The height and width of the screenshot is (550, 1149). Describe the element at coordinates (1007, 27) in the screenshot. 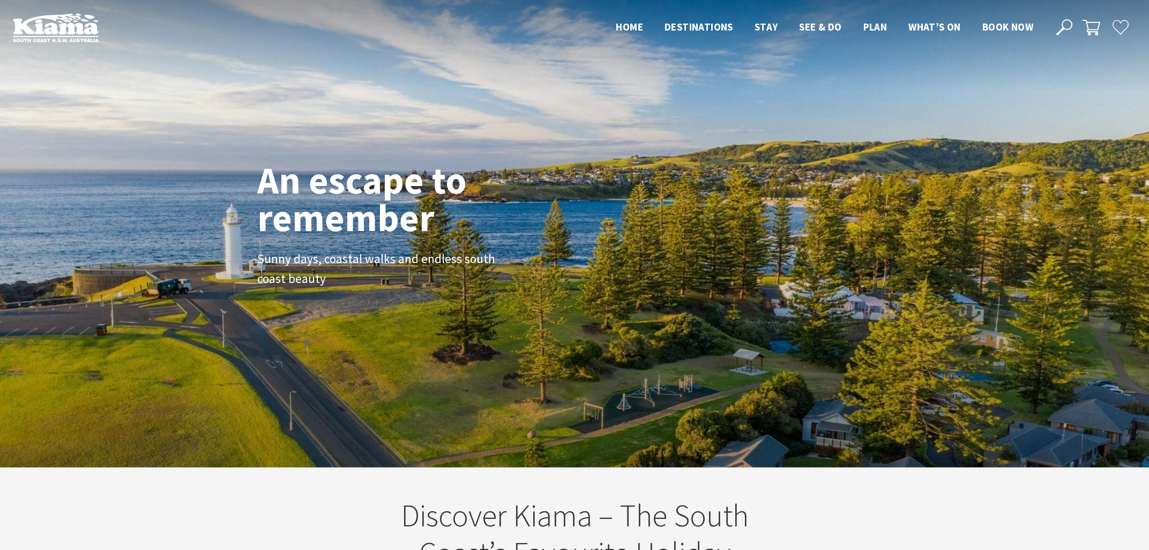

I see `span: Book now` at that location.